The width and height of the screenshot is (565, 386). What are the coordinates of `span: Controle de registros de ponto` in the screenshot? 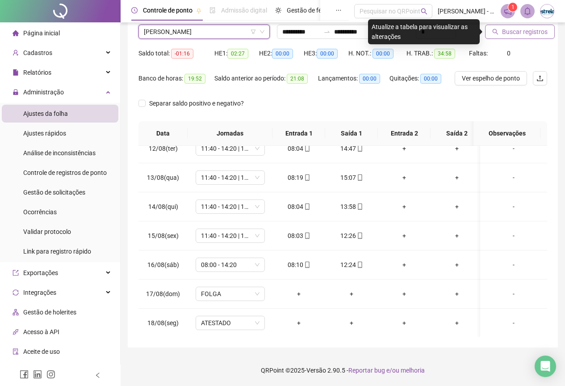 It's located at (65, 172).